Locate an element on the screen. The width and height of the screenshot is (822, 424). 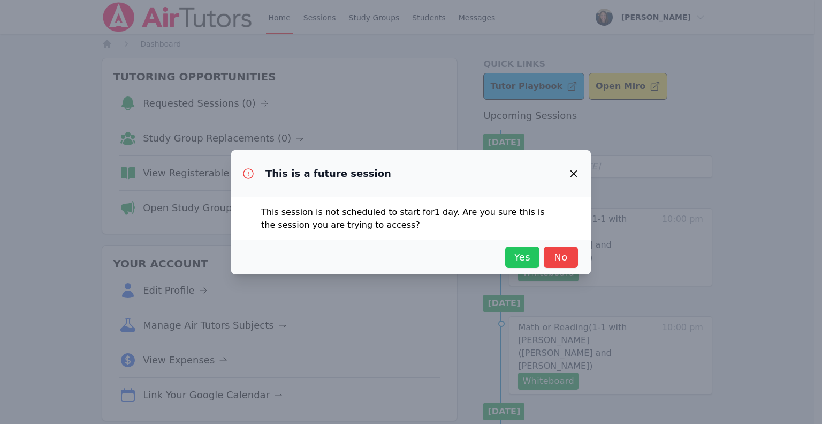
p: This session is not scheduled to start for 1 day . Are you sure this is the session you are tryin... is located at coordinates (411, 218).